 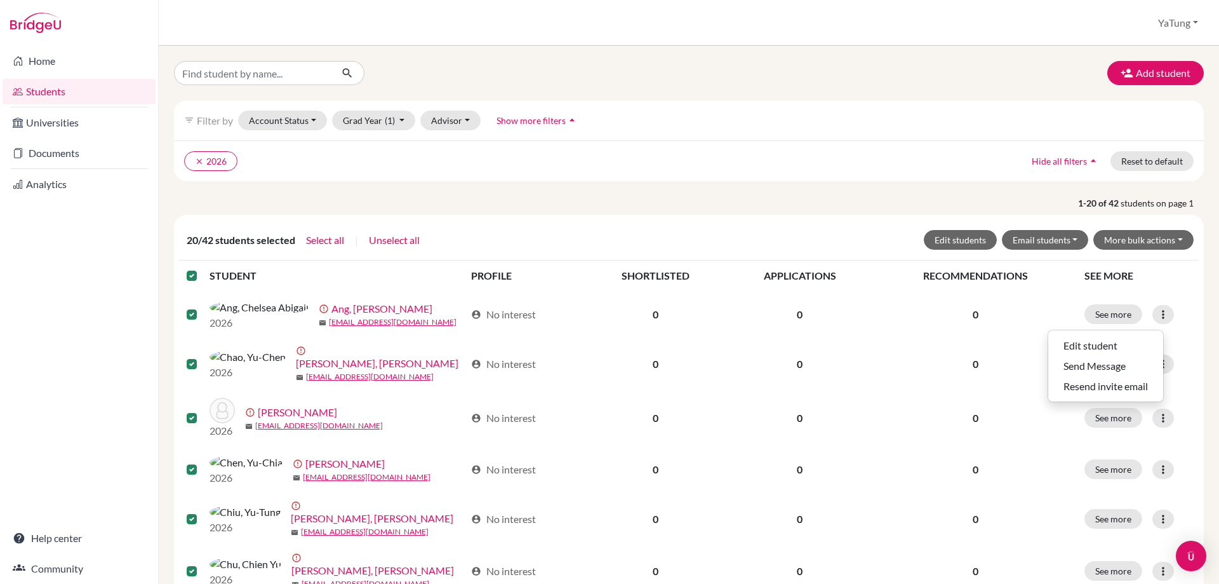 What do you see at coordinates (241, 240) in the screenshot?
I see `span: 20/42 students selected` at bounding box center [241, 240].